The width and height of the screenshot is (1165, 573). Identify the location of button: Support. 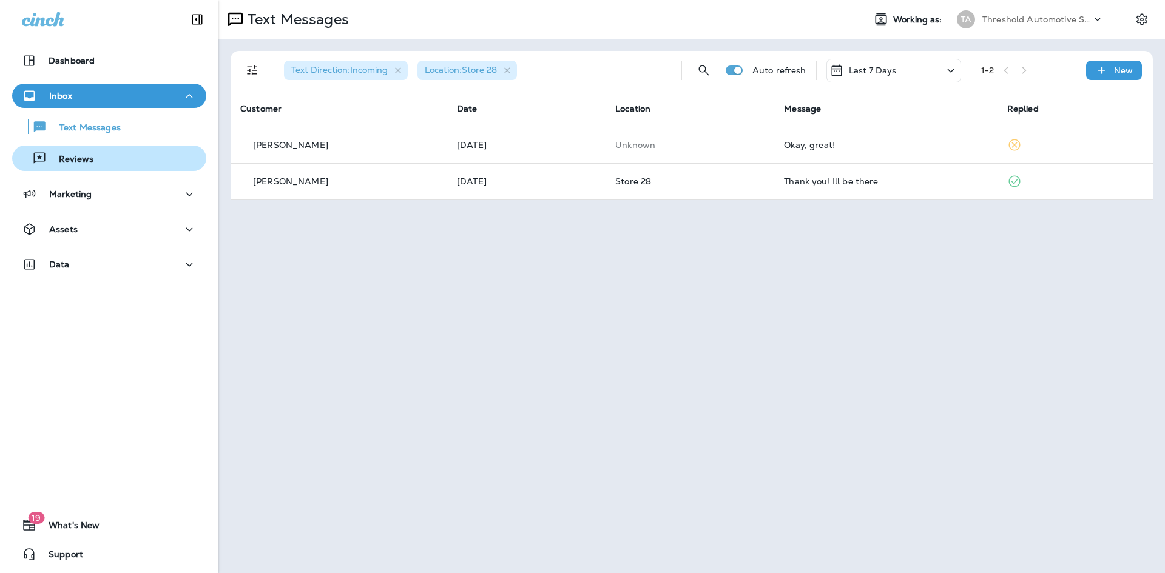
(109, 555).